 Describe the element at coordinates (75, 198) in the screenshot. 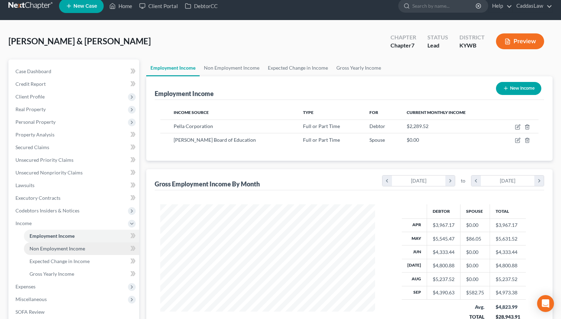

I see `a: Executory Contracts` at that location.